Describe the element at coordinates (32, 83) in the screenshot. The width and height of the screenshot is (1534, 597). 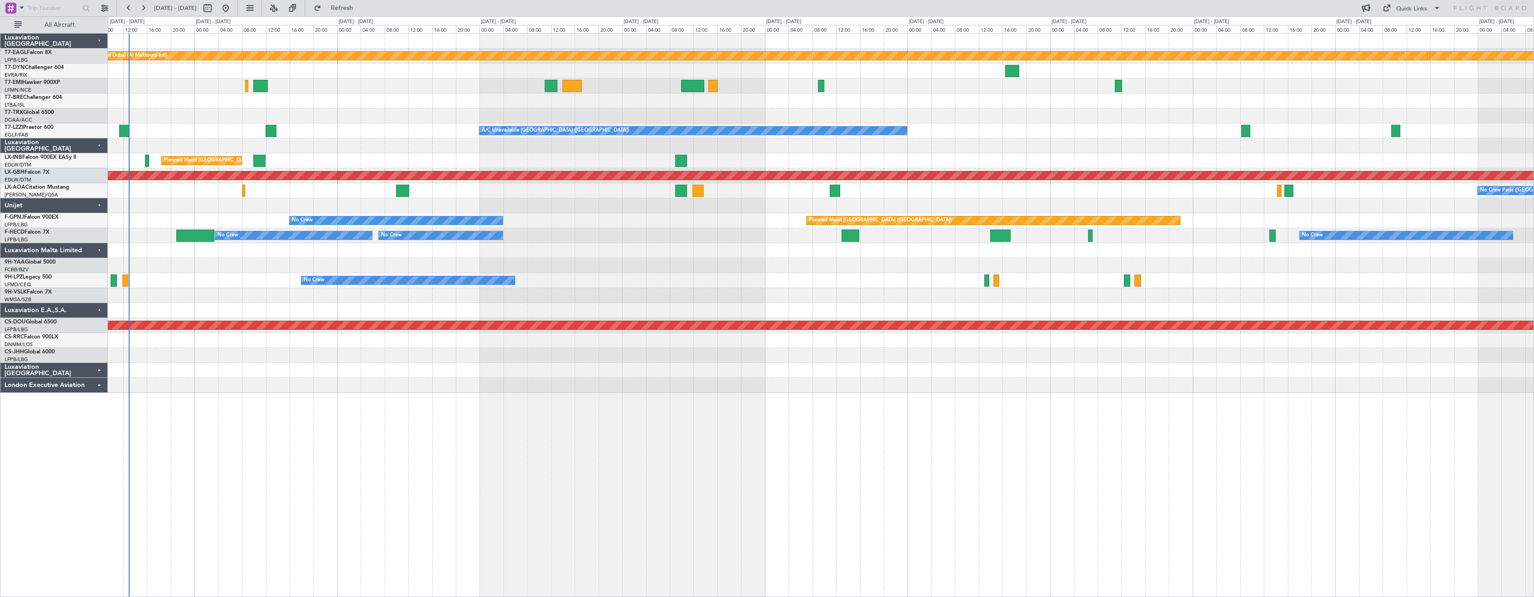
I see `a: T7-EMIHawker 900XP` at that location.